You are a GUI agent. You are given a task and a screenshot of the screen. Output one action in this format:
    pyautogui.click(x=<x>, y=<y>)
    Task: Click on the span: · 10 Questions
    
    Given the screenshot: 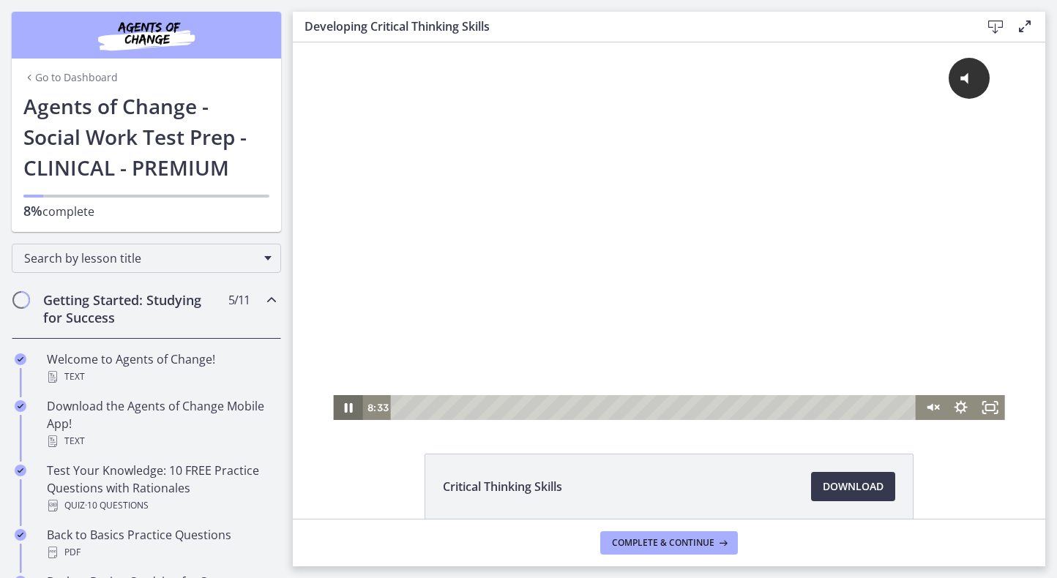 What is the action you would take?
    pyautogui.click(x=116, y=506)
    